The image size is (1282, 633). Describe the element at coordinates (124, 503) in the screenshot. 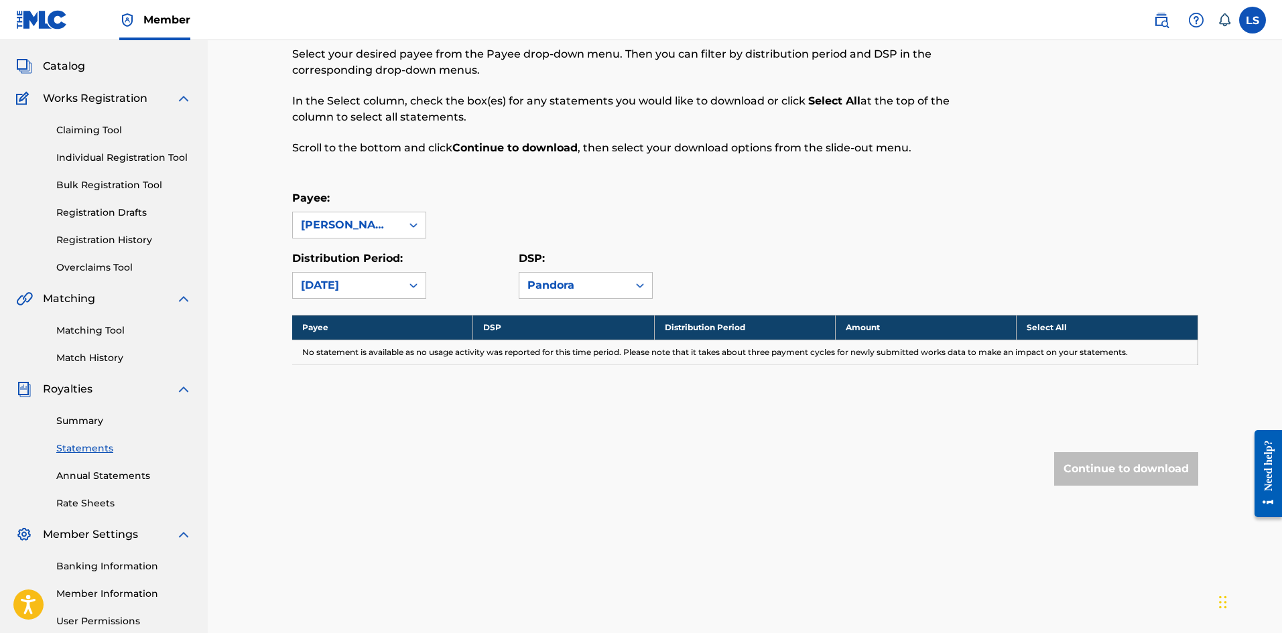

I see `a: Rate Sheets` at that location.